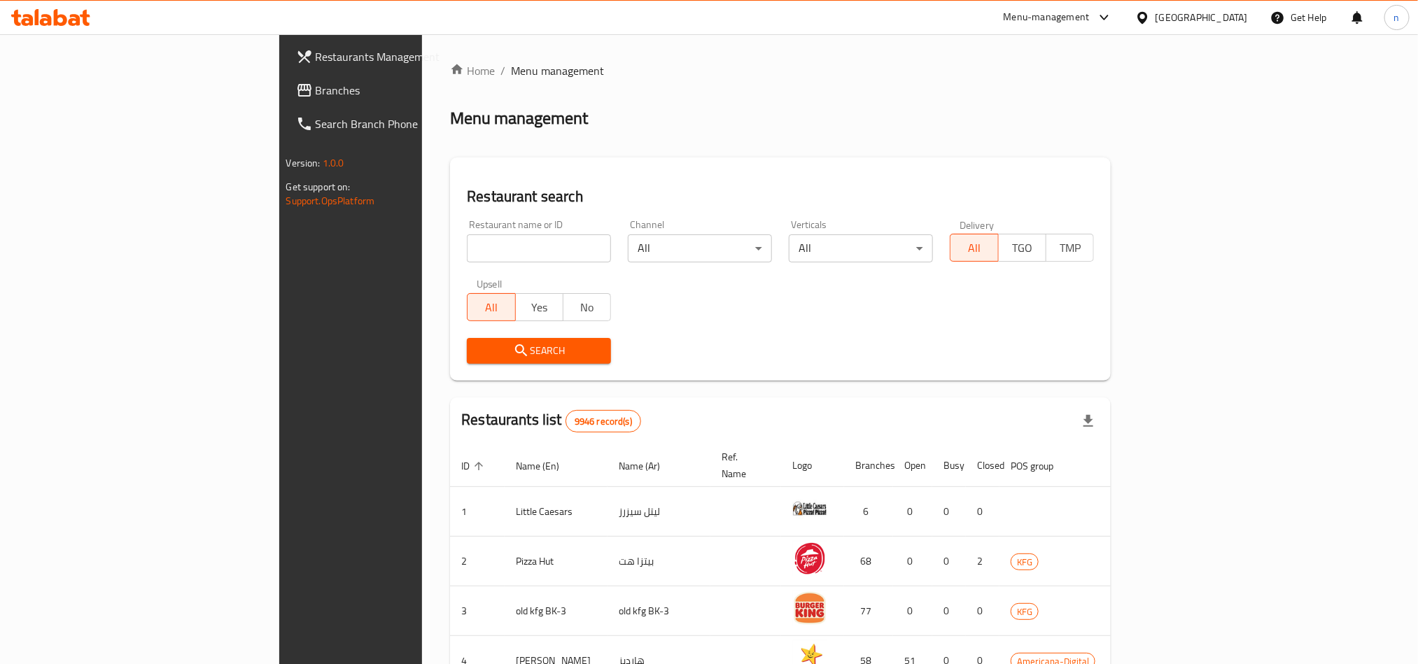  What do you see at coordinates (810, 509) in the screenshot?
I see `img: Little Caesars` at bounding box center [810, 509].